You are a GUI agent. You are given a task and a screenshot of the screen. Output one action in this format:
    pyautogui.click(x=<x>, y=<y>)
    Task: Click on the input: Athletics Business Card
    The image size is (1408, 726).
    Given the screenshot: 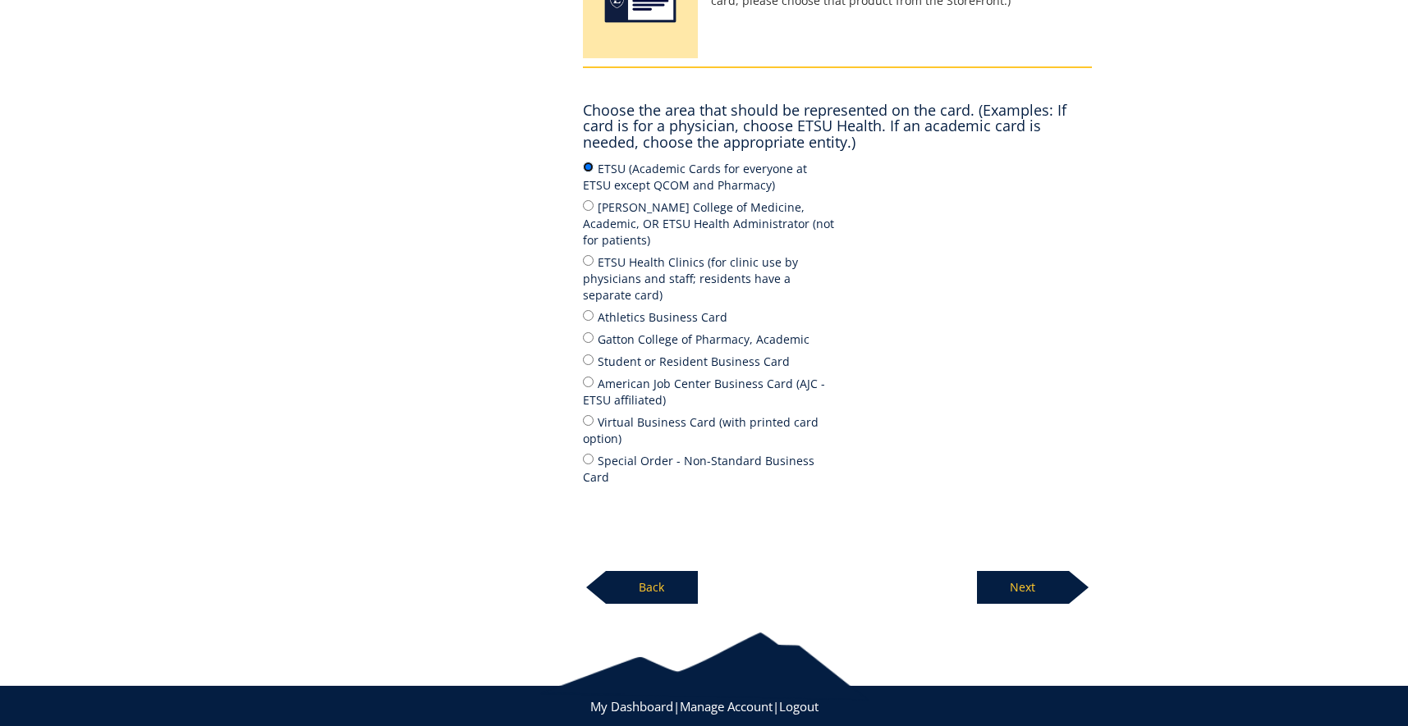 What is the action you would take?
    pyautogui.click(x=588, y=315)
    